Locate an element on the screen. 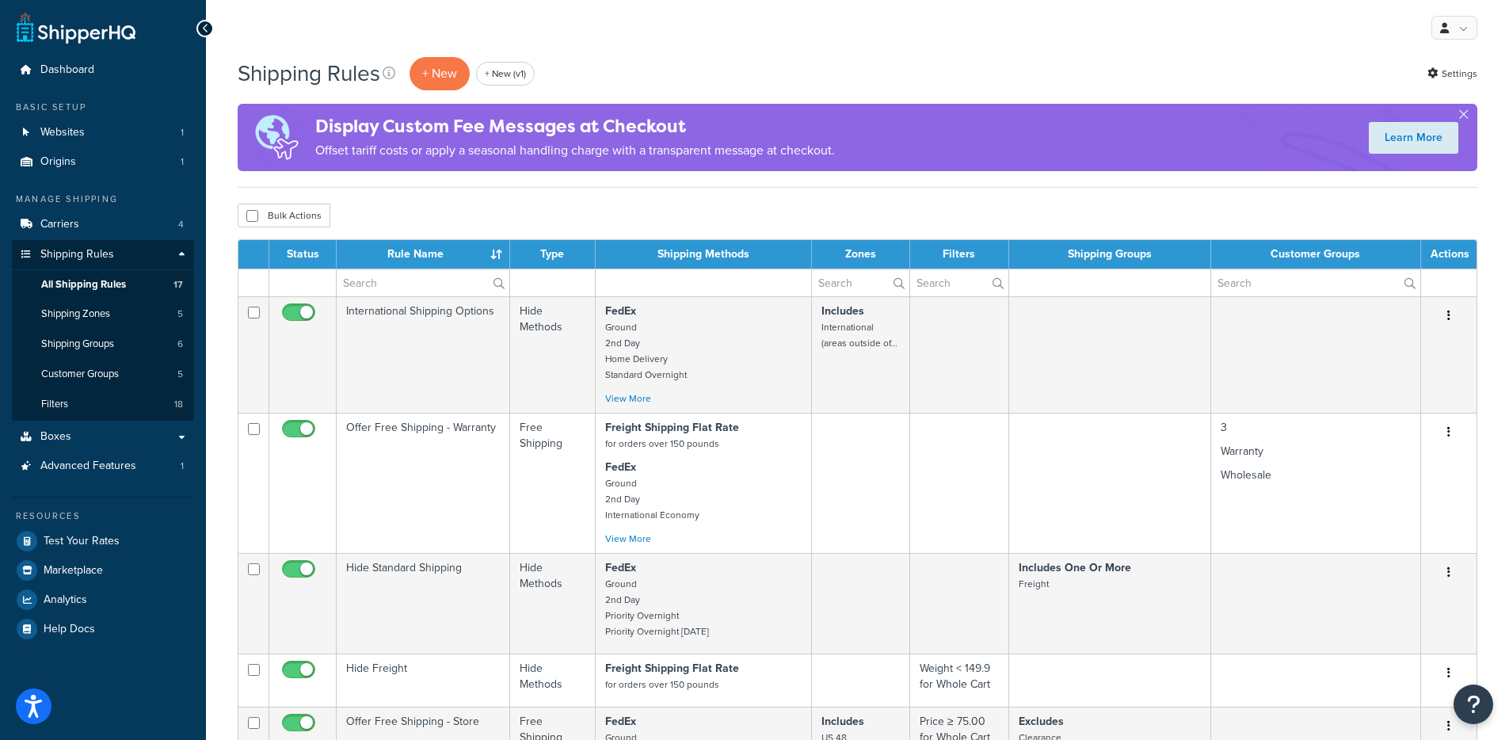 The image size is (1509, 740). td: Weight < 149.9 for Whole Cart is located at coordinates (959, 680).